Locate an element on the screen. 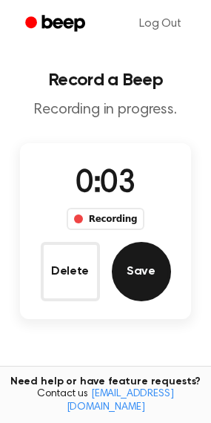 This screenshot has width=211, height=423. span: 0:03 is located at coordinates (105, 184).